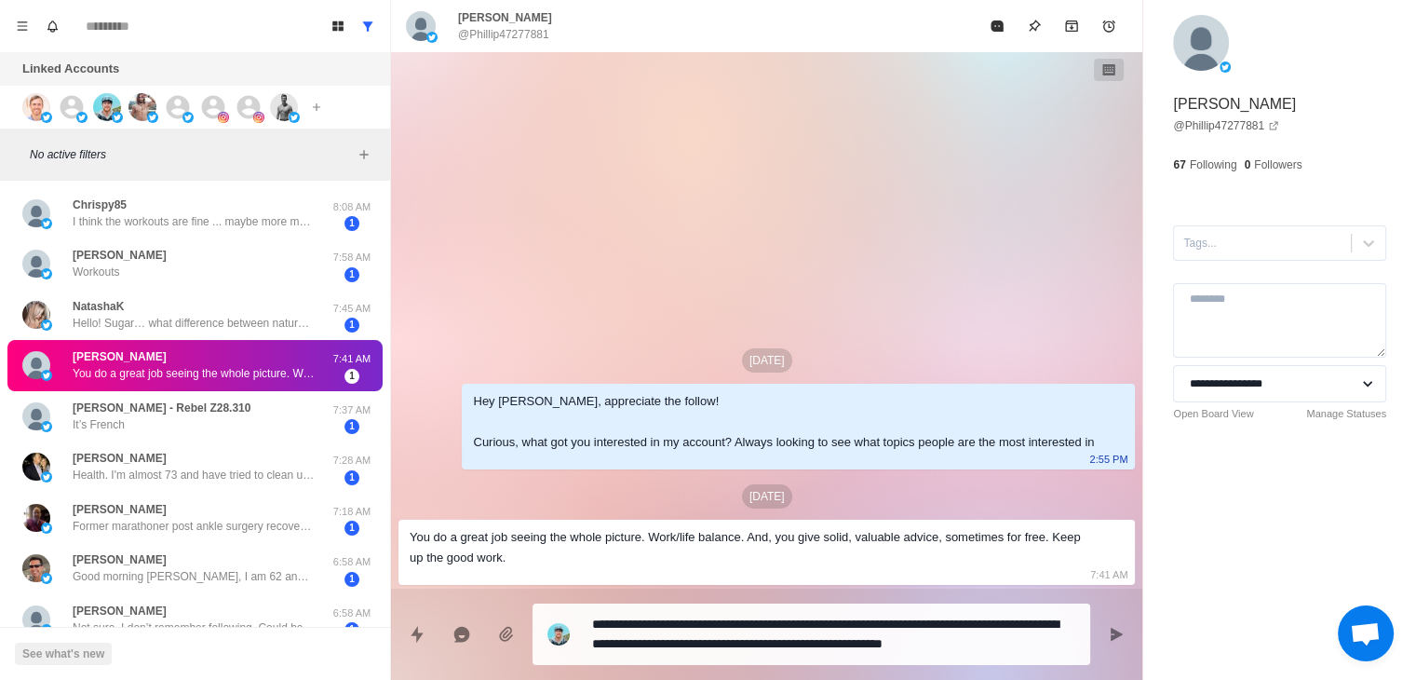  I want to click on p: Hello! Sugar… what difference between natural sugar in fruits and sugar , we get in food markets?, so click(194, 323).